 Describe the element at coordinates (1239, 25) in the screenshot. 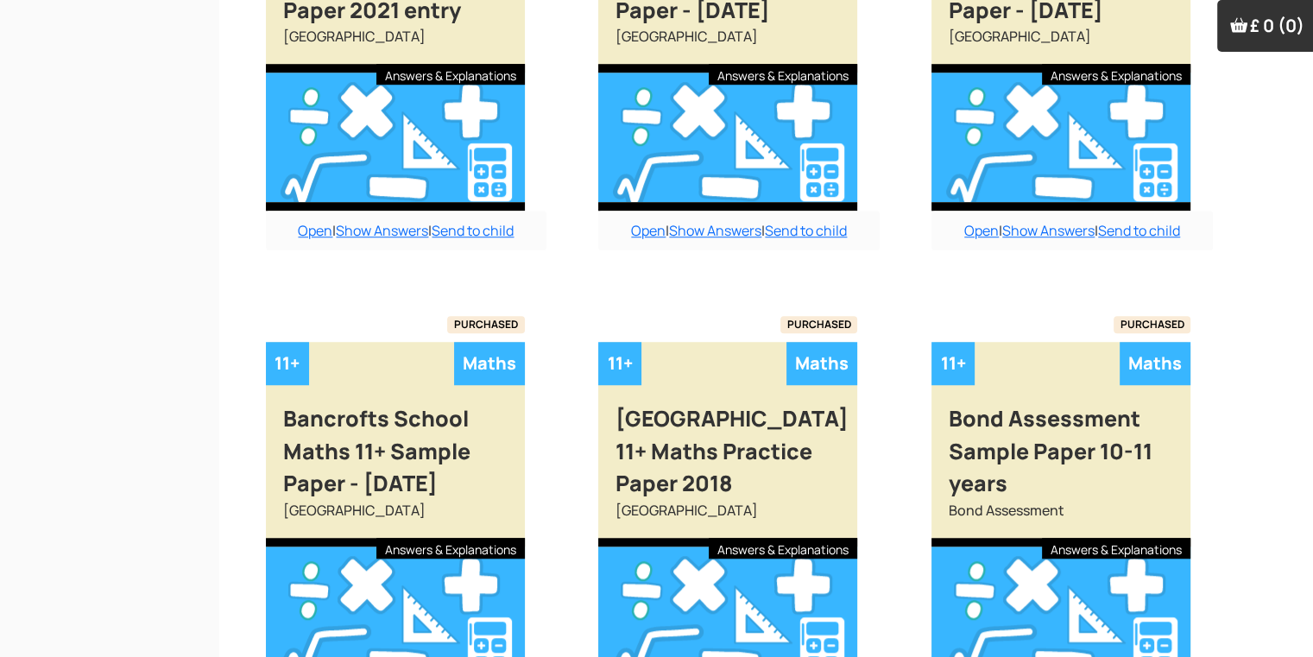

I see `img: Your items in the shopping basket` at that location.